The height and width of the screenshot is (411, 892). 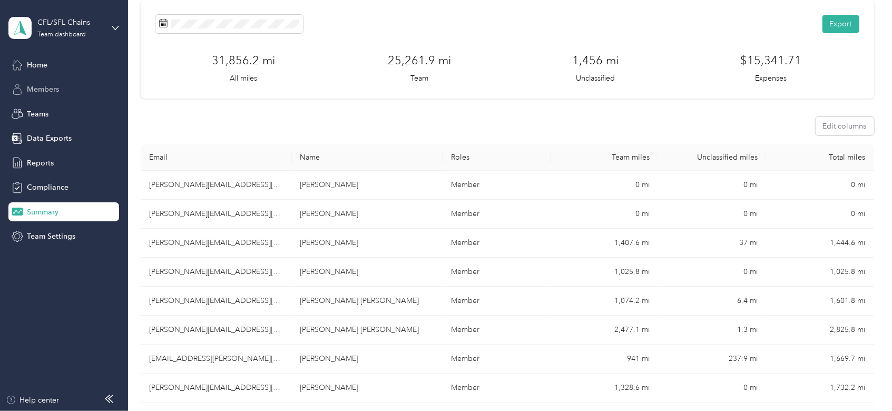 I want to click on h3: $15,341.71, so click(x=772, y=60).